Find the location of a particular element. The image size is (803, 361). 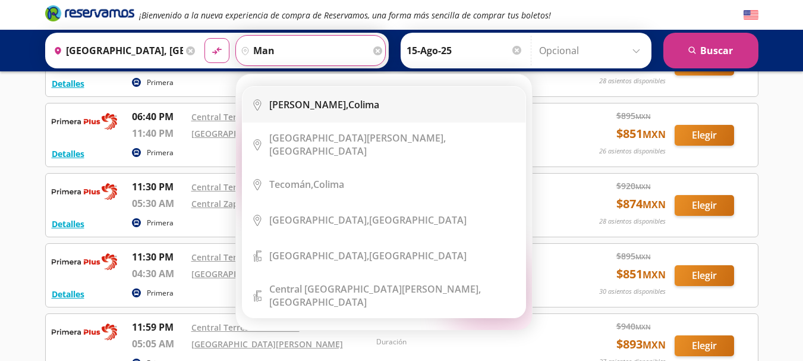

p: 06:40 PM is located at coordinates (159, 116).